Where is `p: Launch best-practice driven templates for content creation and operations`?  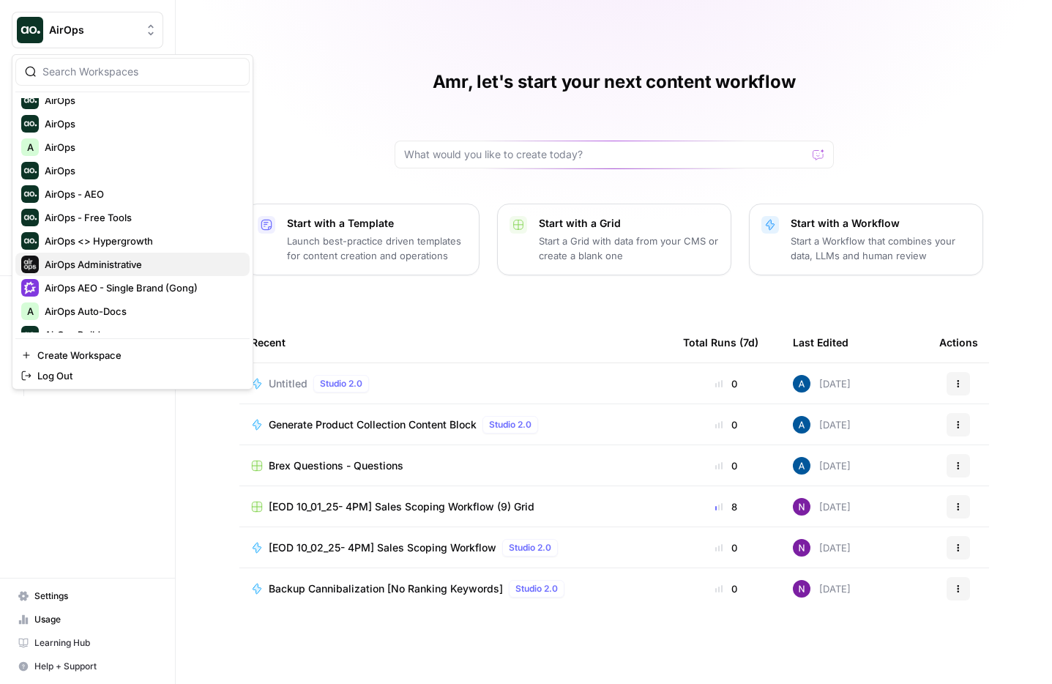
p: Launch best-practice driven templates for content creation and operations is located at coordinates (377, 248).